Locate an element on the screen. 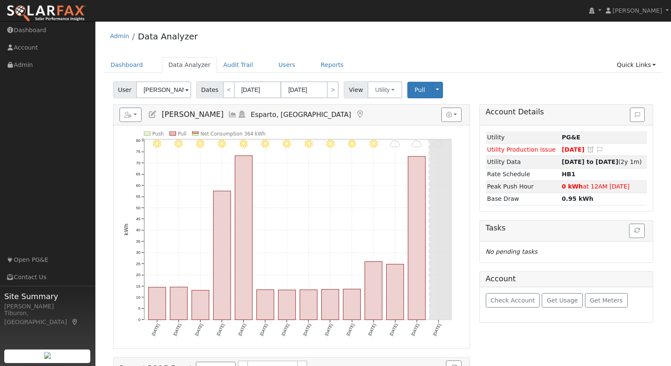 Image resolution: width=671 pixels, height=366 pixels. text: 5 is located at coordinates (139, 309).